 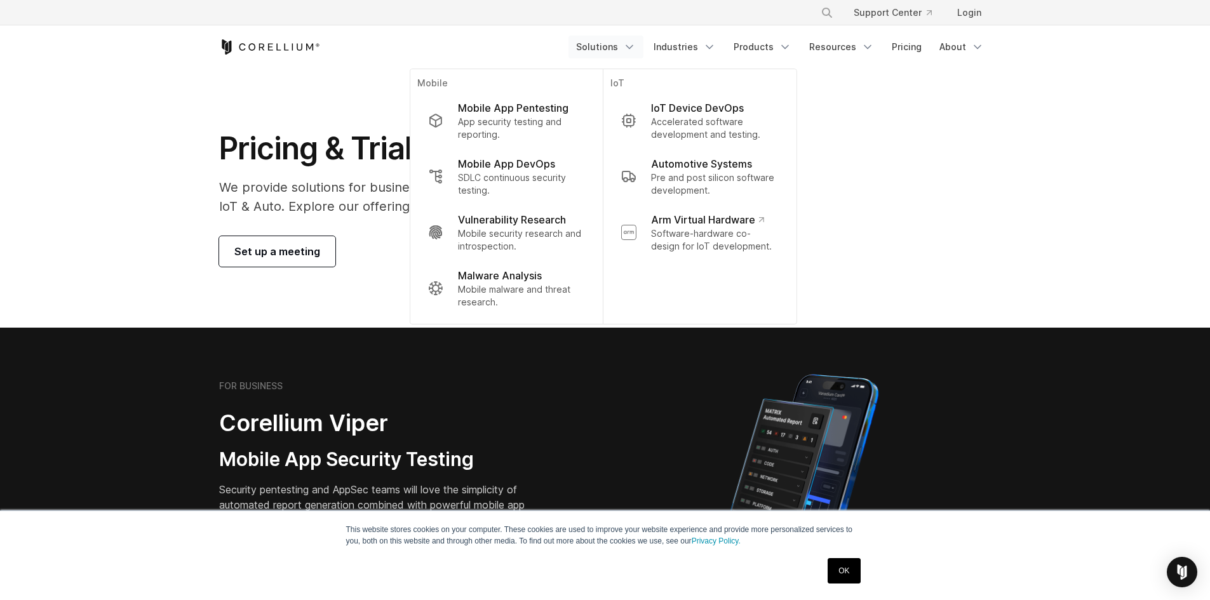 What do you see at coordinates (699, 84) in the screenshot?
I see `p: IoT` at bounding box center [699, 84].